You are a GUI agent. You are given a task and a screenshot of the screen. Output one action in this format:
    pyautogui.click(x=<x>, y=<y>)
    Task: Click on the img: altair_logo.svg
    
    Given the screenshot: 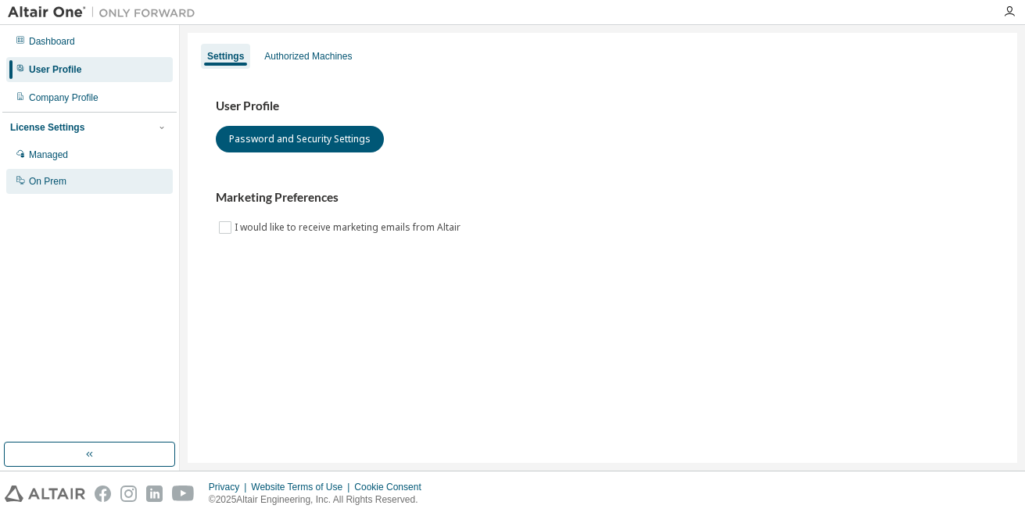 What is the action you would take?
    pyautogui.click(x=45, y=493)
    